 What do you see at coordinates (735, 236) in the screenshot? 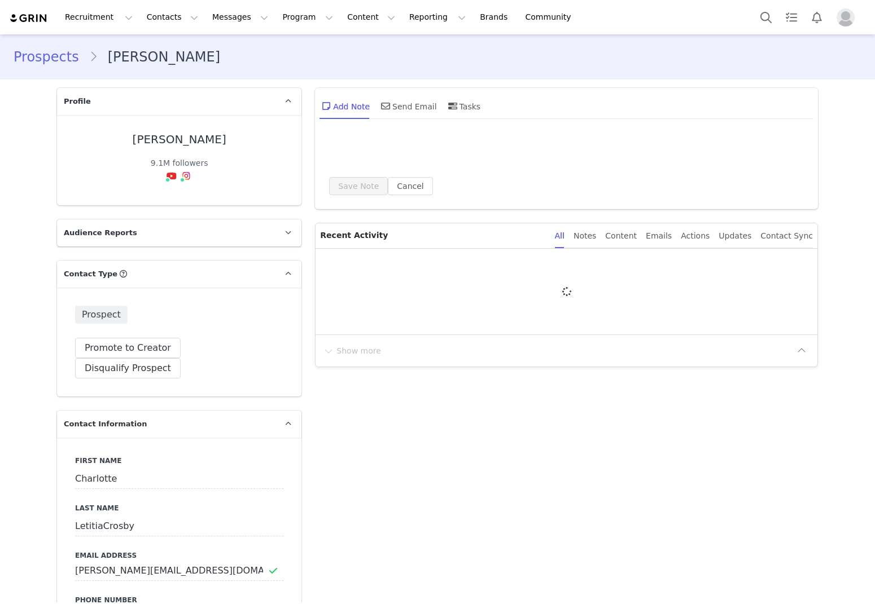
I see `div: Updates` at bounding box center [735, 236].